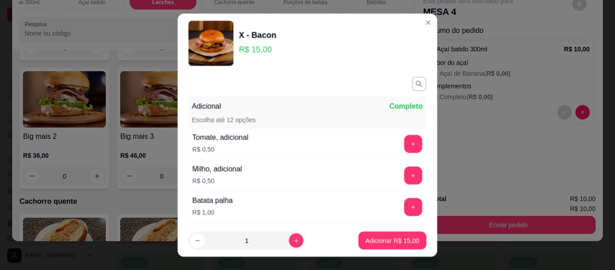 The width and height of the screenshot is (615, 270). Describe the element at coordinates (392, 240) in the screenshot. I see `p: Adicionar R$ 15,00` at that location.